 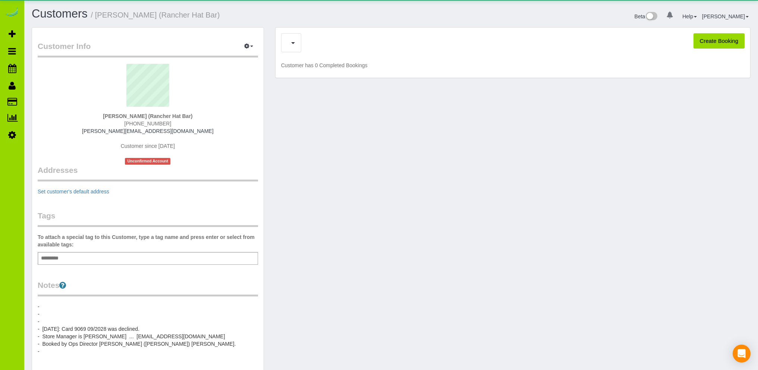 I want to click on div: Open Intercom Messenger, so click(x=742, y=353).